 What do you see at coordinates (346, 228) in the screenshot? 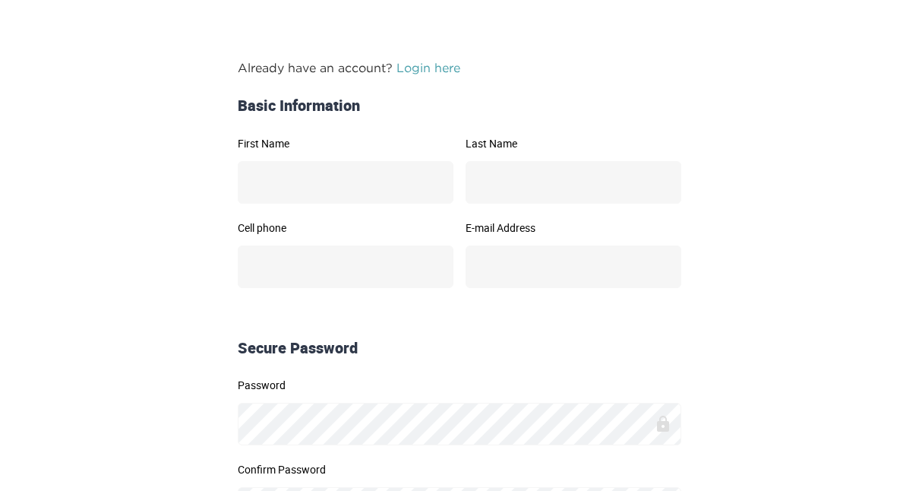
I see `label: Cell phone` at bounding box center [346, 228].